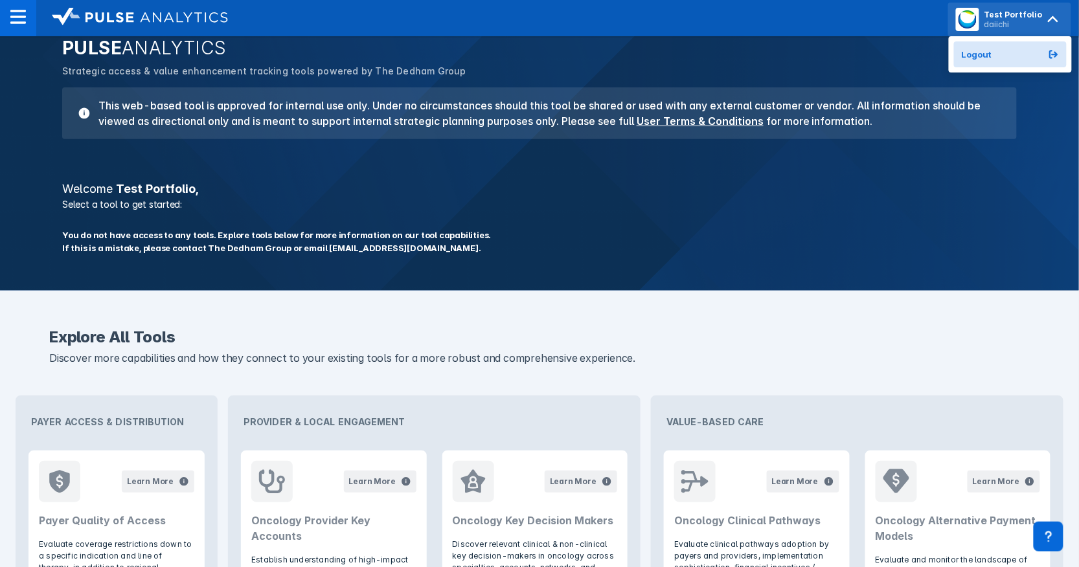  Describe the element at coordinates (539, 204) in the screenshot. I see `p: Select a tool to get started:` at that location.